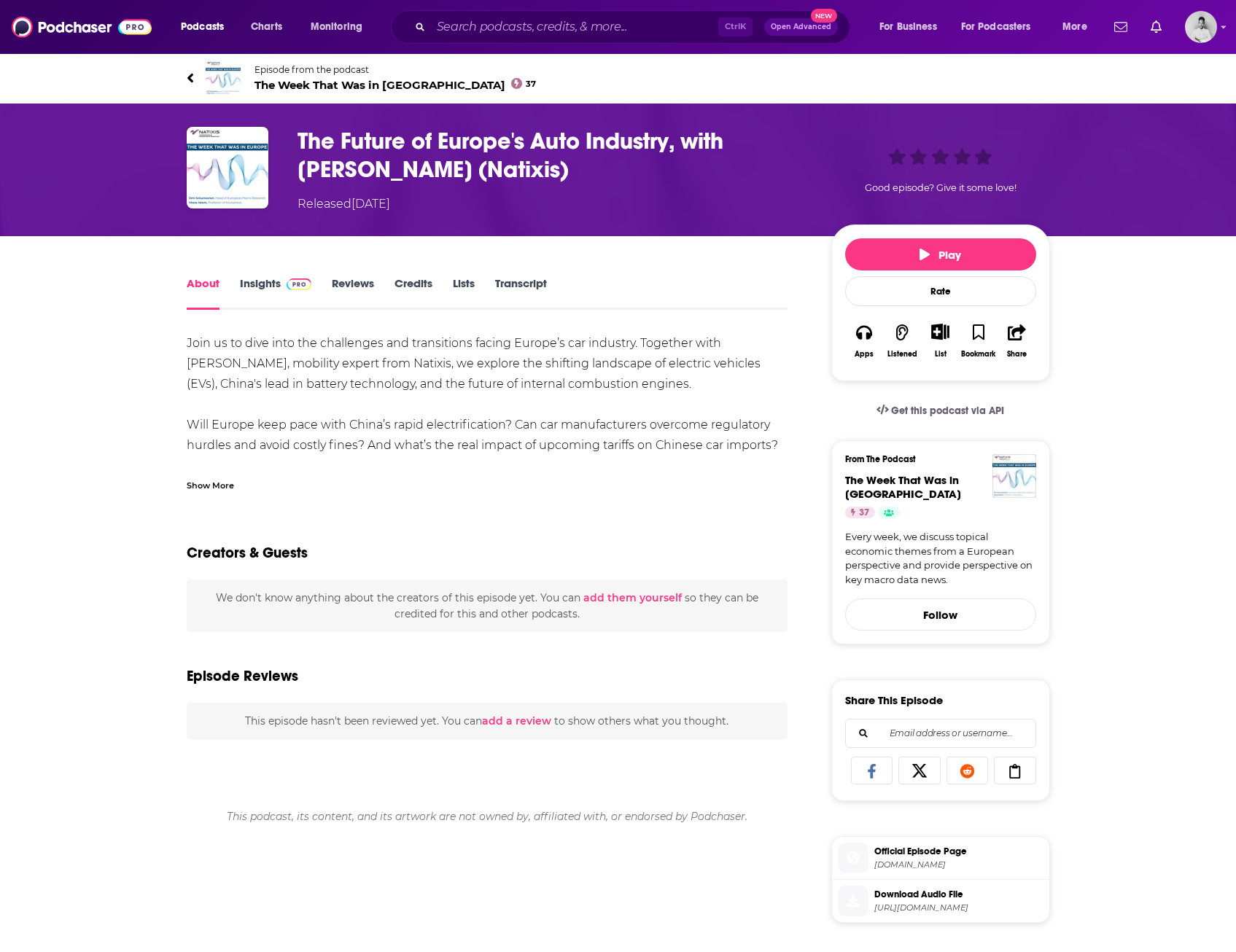 The width and height of the screenshot is (1236, 952). I want to click on a: Get this podcast via API, so click(940, 411).